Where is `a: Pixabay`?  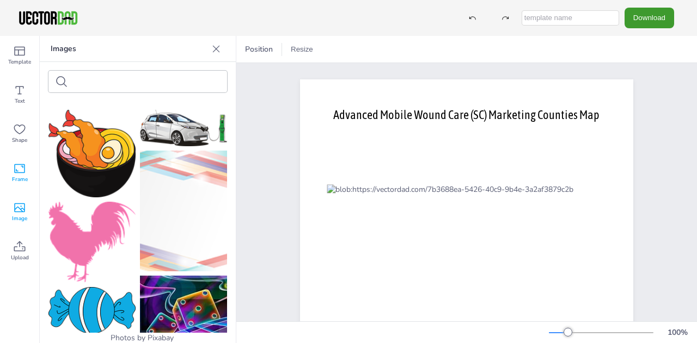
a: Pixabay is located at coordinates (161, 338).